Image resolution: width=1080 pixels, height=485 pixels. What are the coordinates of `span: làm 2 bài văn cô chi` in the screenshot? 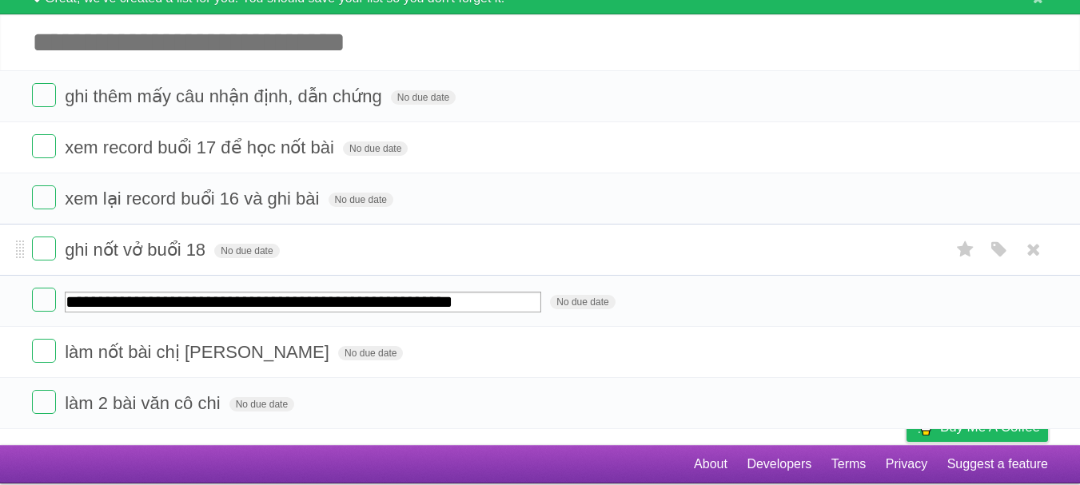 It's located at (144, 403).